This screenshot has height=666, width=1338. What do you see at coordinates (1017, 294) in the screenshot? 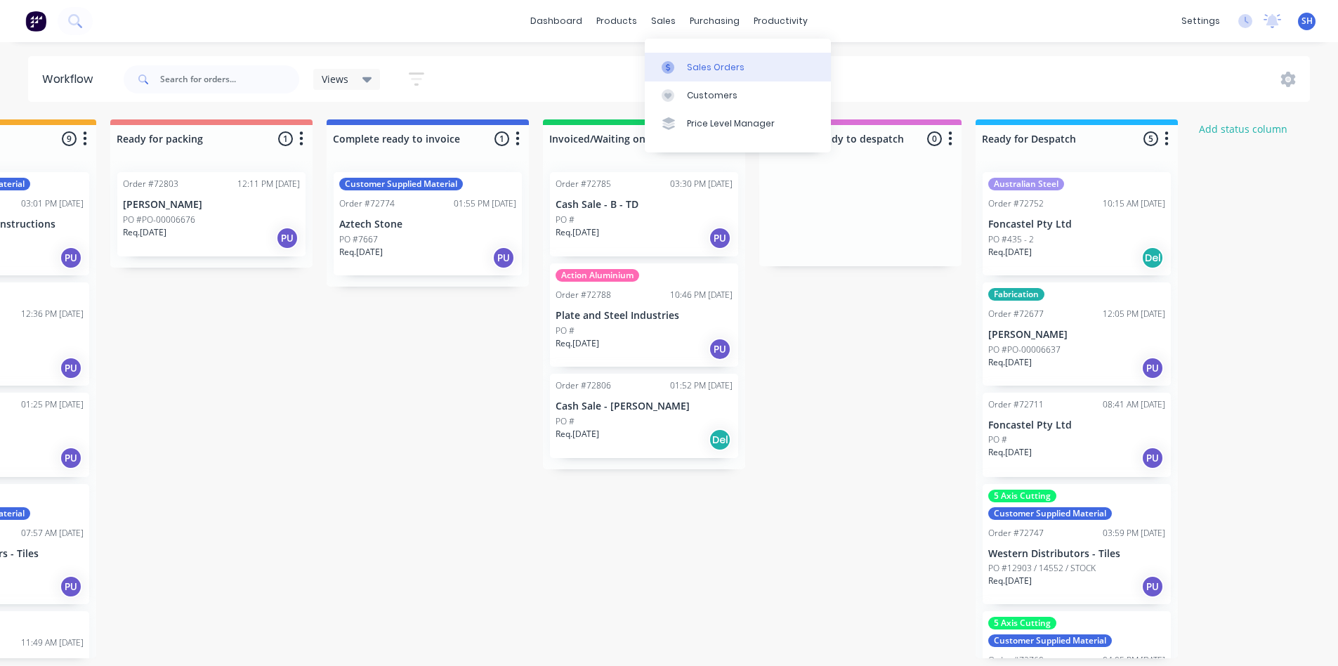
I see `div: Fabrication` at bounding box center [1017, 294].